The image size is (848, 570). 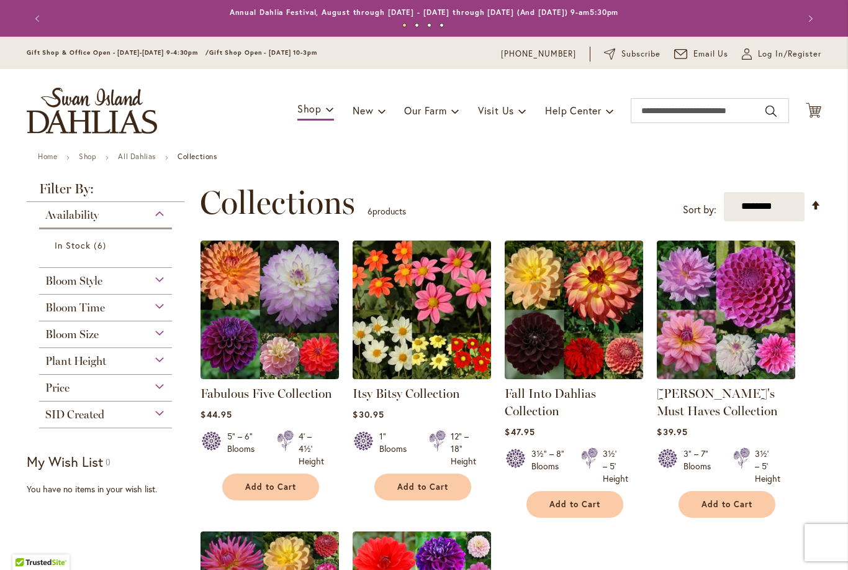 I want to click on span: $39.95, so click(x=672, y=431).